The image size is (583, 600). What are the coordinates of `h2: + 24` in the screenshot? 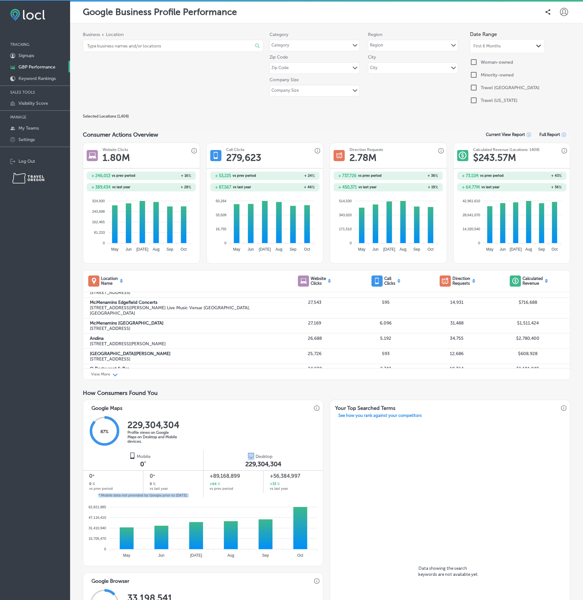 It's located at (289, 176).